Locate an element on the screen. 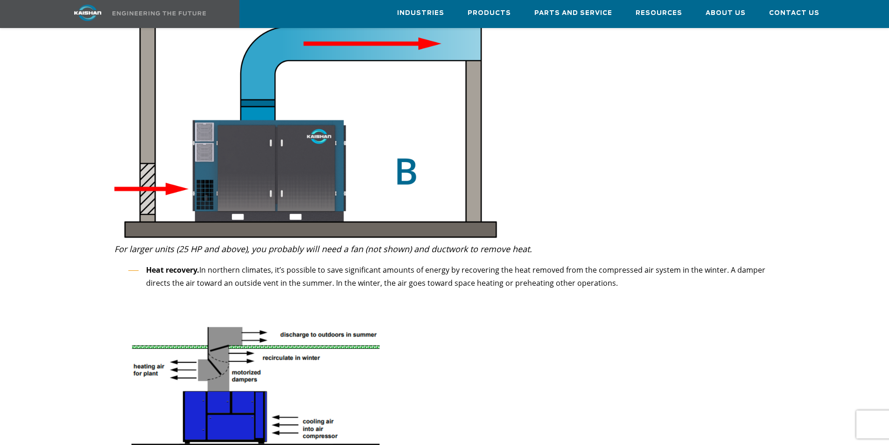  span: In northern climates, it’s possible to save significant amounts of energy by recovering the heat ... is located at coordinates (455, 276).